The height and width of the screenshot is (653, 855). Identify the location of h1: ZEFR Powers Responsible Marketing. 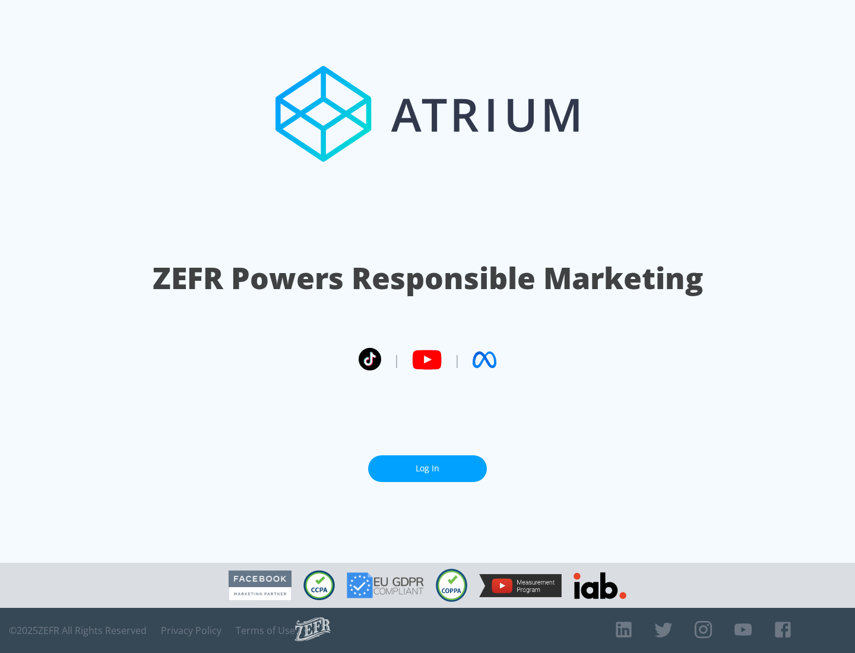
(427, 278).